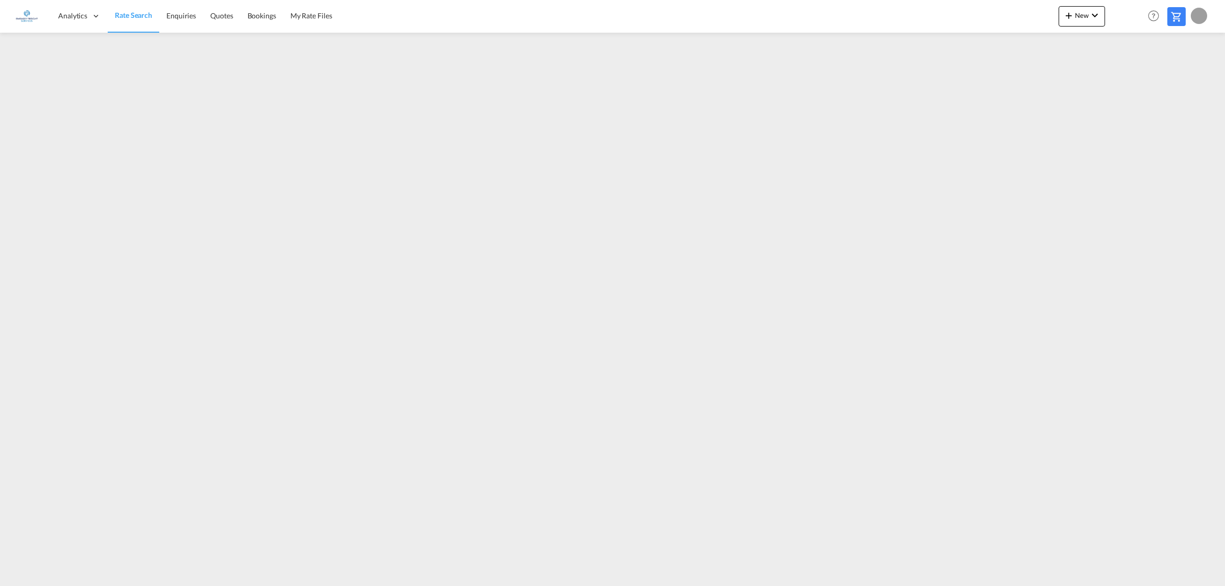  Describe the element at coordinates (1069, 15) in the screenshot. I see `md-icon: icon-plus 400-fg` at that location.